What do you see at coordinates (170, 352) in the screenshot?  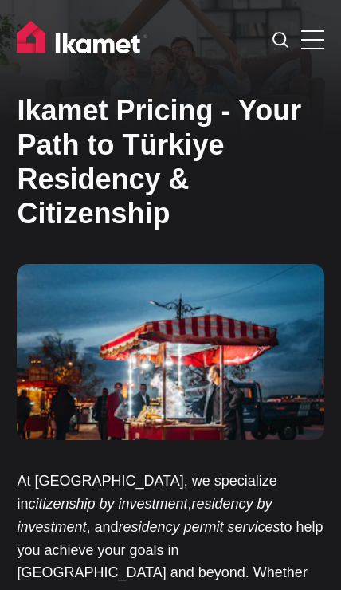 I see `img: Ikamet Pricing - Your Path to Türkiye Residency & Citizenship` at bounding box center [170, 352].